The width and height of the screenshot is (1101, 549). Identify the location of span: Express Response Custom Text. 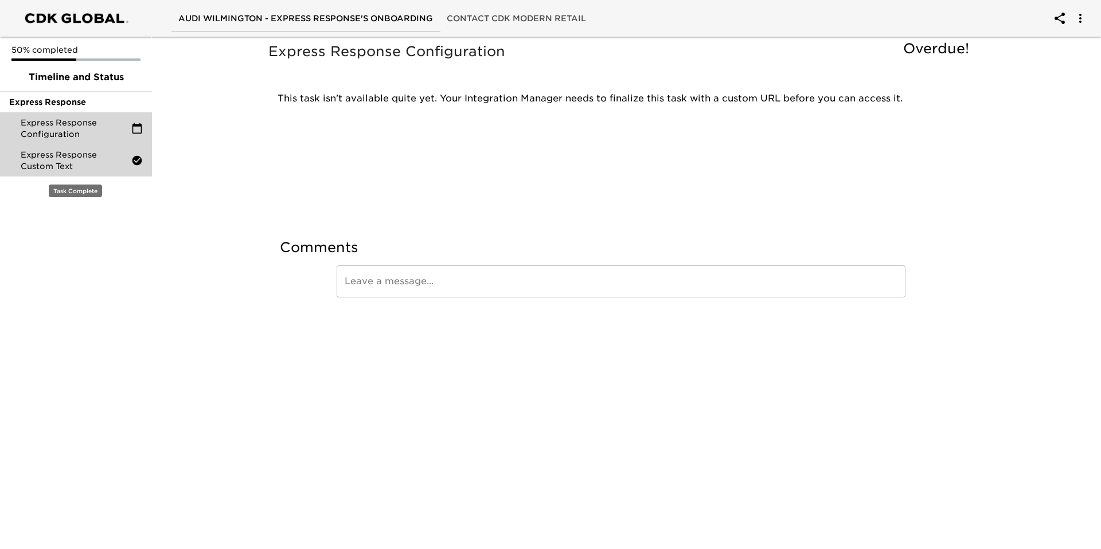
(76, 161).